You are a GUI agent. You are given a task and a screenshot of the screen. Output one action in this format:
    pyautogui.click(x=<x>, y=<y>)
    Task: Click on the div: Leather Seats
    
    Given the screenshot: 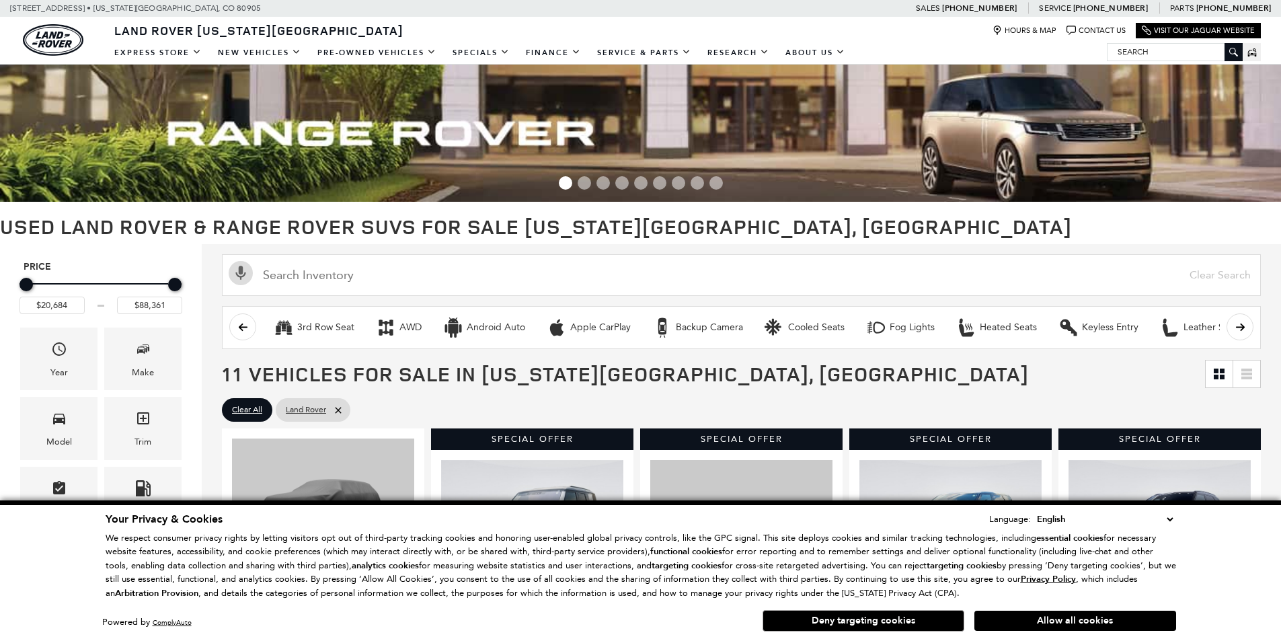 What is the action you would take?
    pyautogui.click(x=1170, y=327)
    